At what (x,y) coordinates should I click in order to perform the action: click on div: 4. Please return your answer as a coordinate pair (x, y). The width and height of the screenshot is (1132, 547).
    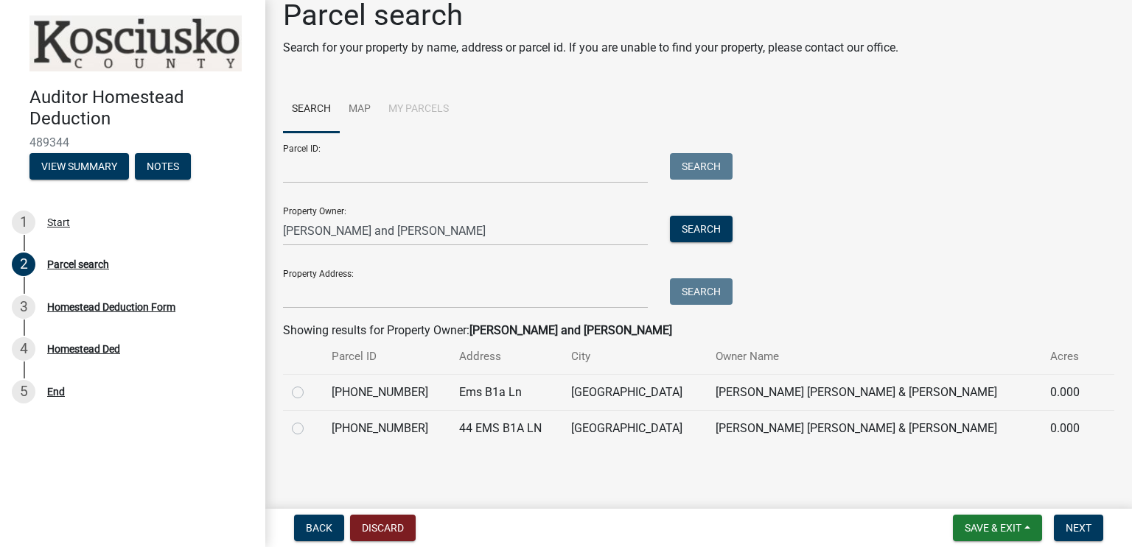
    Looking at the image, I should click on (24, 349).